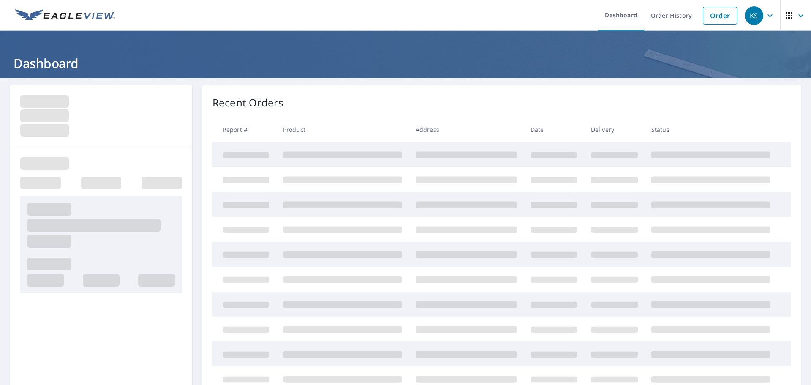 Image resolution: width=811 pixels, height=385 pixels. I want to click on div: KS, so click(754, 16).